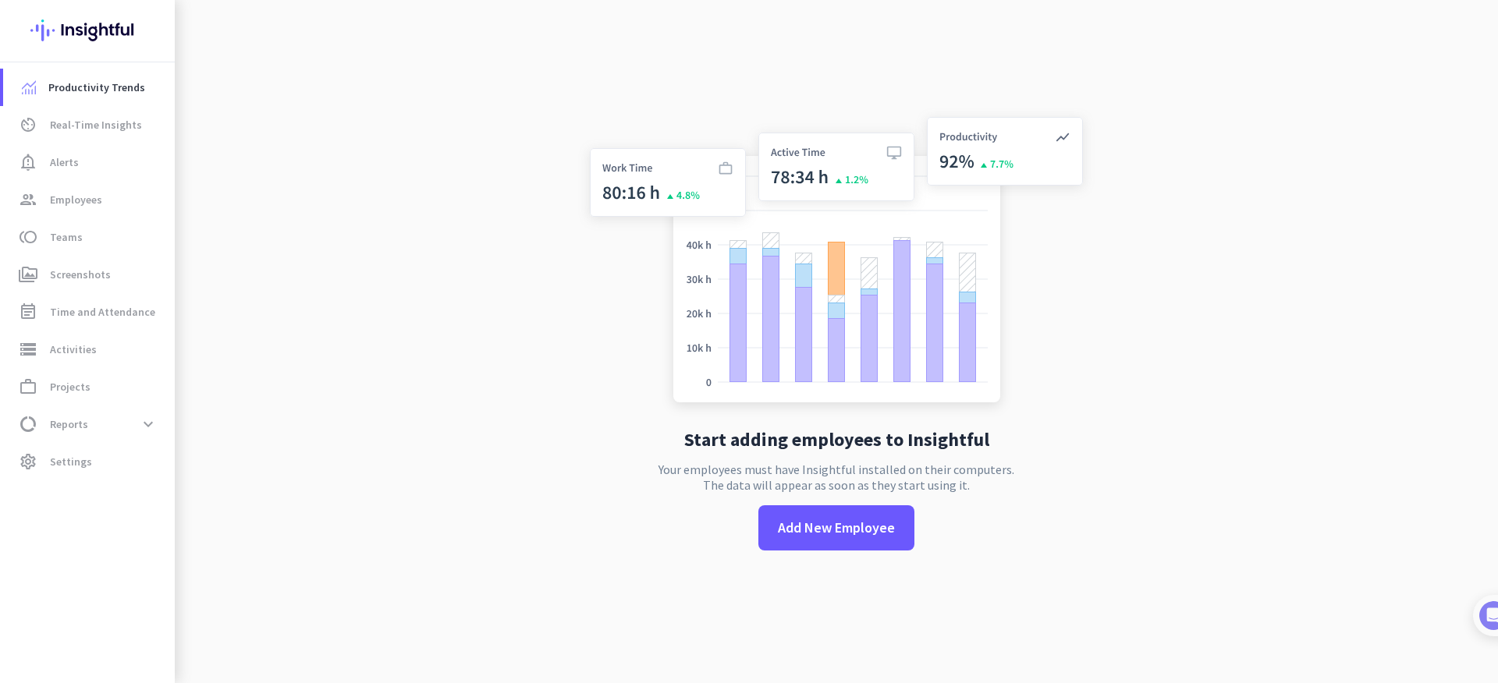  What do you see at coordinates (89, 424) in the screenshot?
I see `a: data_usageReportsexpand_more` at bounding box center [89, 424].